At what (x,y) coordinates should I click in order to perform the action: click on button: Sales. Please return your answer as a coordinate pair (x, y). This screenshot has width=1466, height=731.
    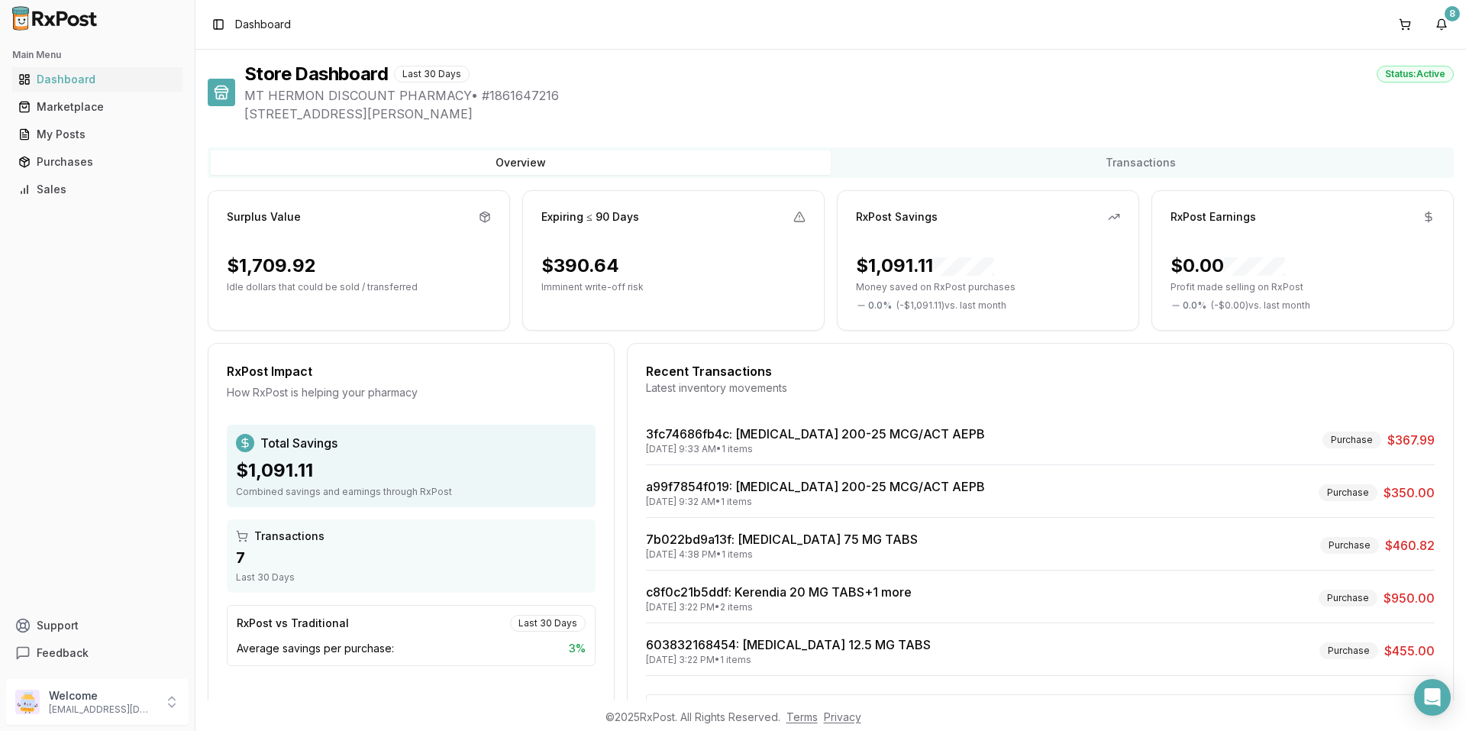
    Looking at the image, I should click on (97, 189).